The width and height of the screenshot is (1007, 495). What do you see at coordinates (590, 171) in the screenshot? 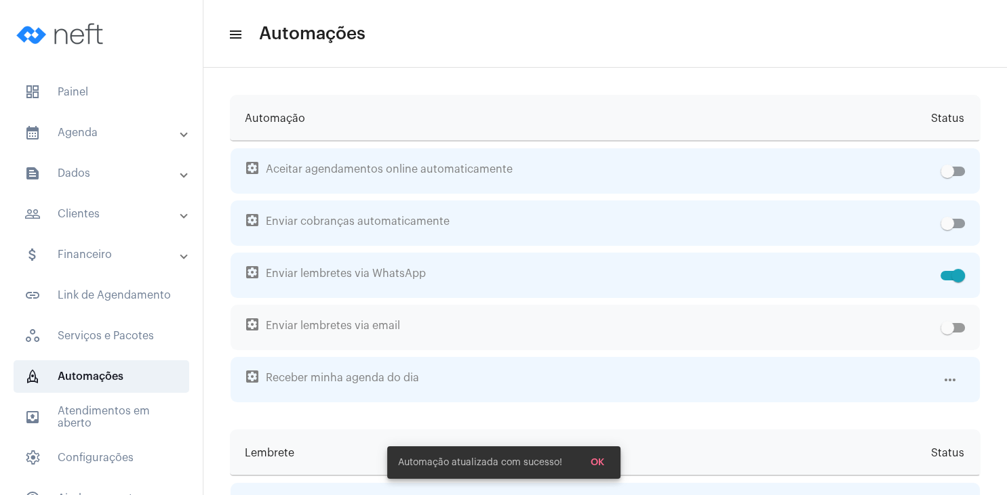
I see `span: Aceitar agendamentos online automaticamente` at bounding box center [590, 171].